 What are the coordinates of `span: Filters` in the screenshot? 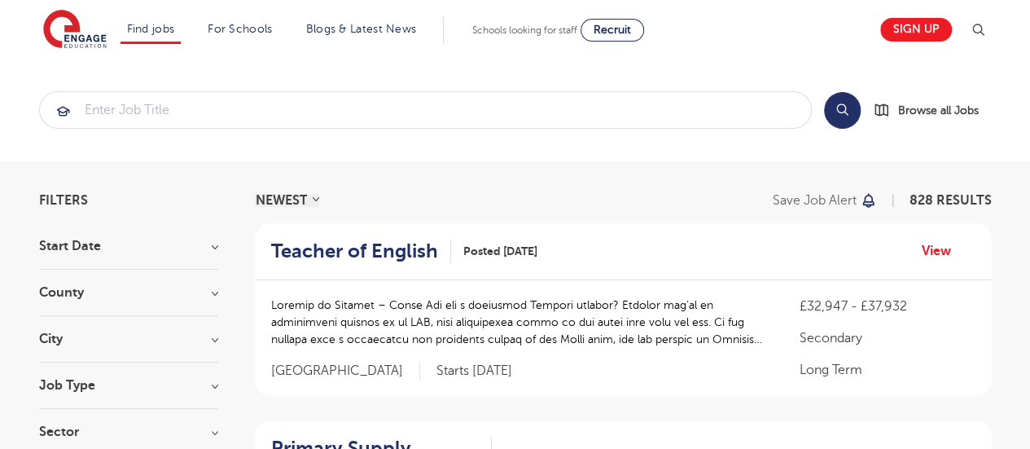 It's located at (64, 200).